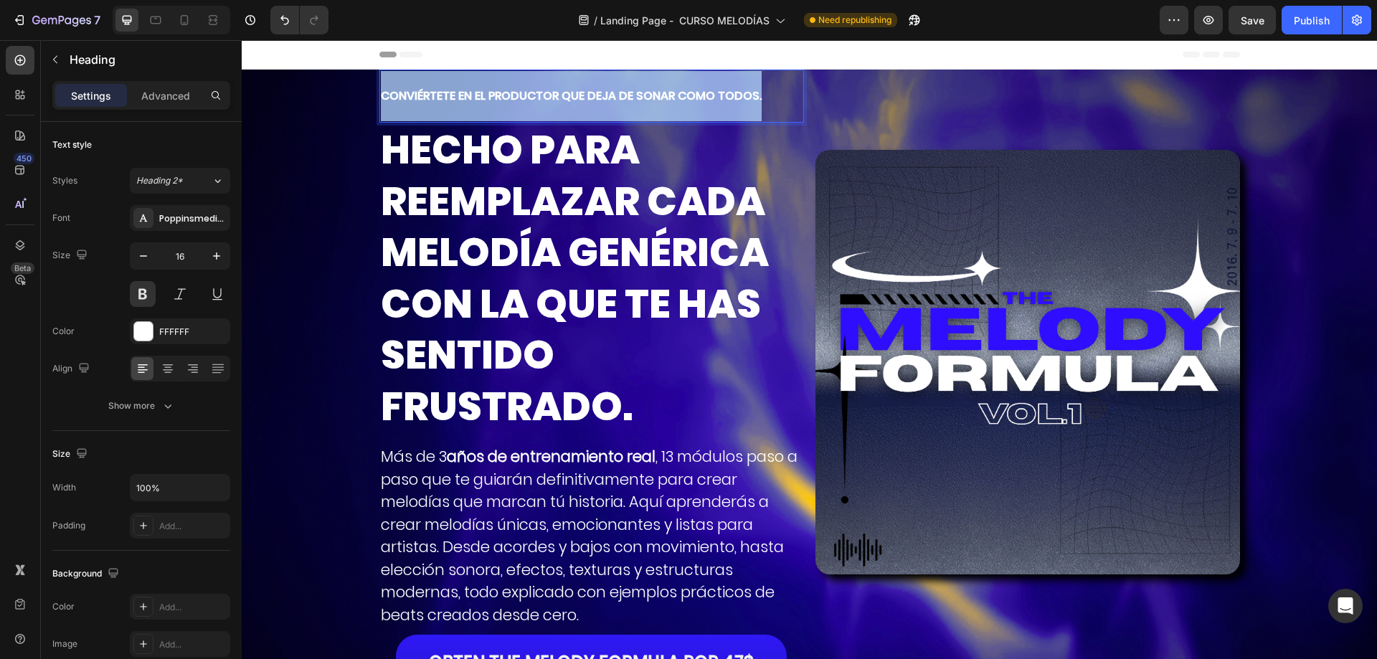  I want to click on div: FFFFFF, so click(193, 332).